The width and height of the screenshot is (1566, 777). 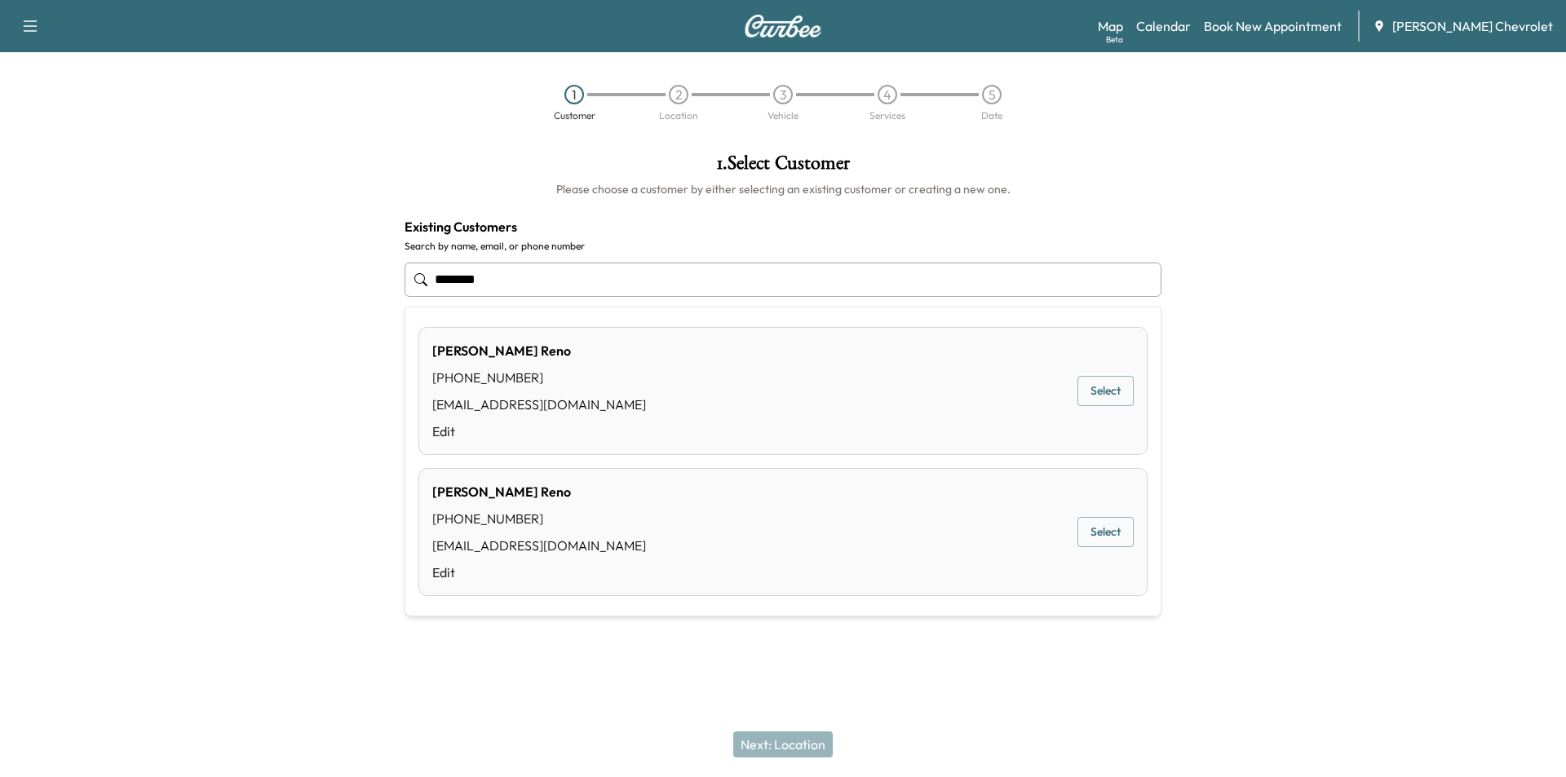 I want to click on a: Book New Appointment, so click(x=1272, y=26).